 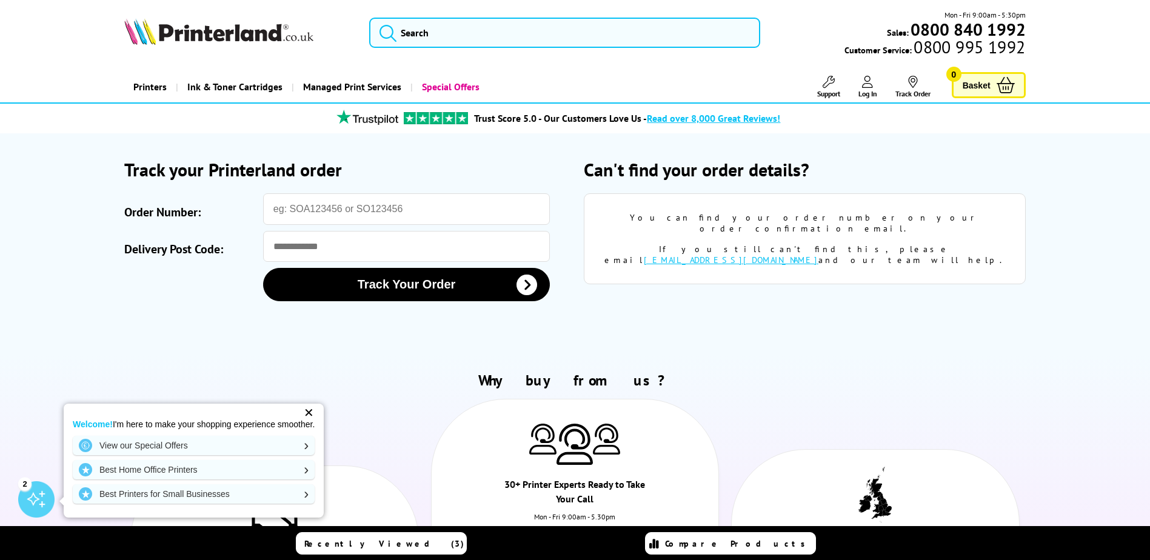 I want to click on a: Special Offers, so click(x=449, y=87).